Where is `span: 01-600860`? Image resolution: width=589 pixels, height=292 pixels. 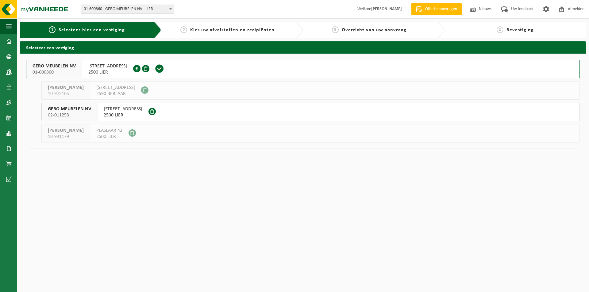 span: 01-600860 is located at coordinates (54, 72).